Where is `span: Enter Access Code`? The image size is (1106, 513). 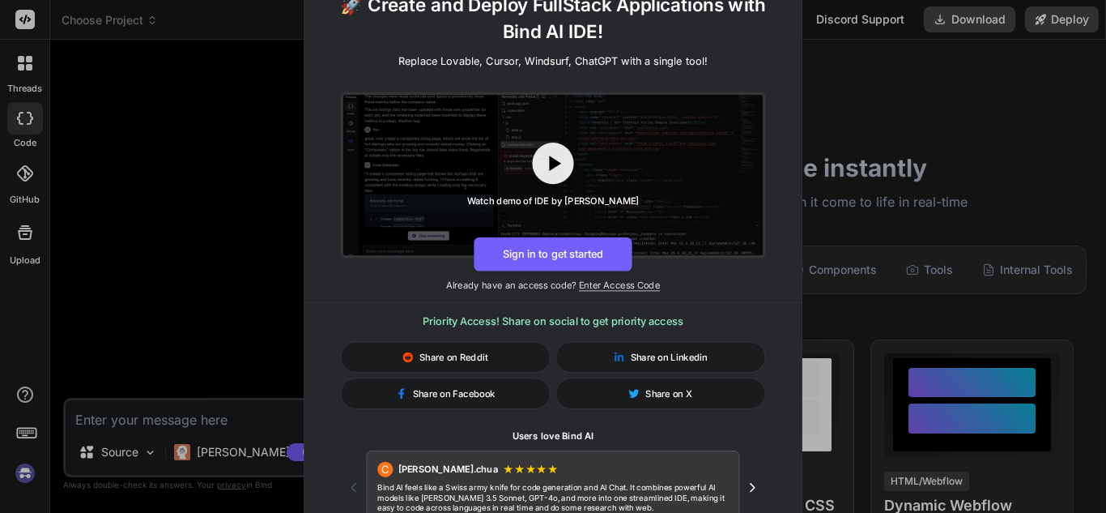 span: Enter Access Code is located at coordinates (619, 285).